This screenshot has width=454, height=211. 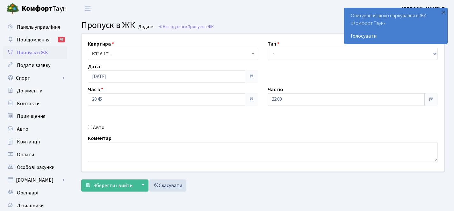 I want to click on span: Таун, so click(x=44, y=9).